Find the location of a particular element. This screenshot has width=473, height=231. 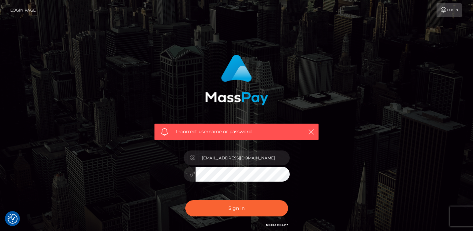

img: Revisit consent button is located at coordinates (13, 219).